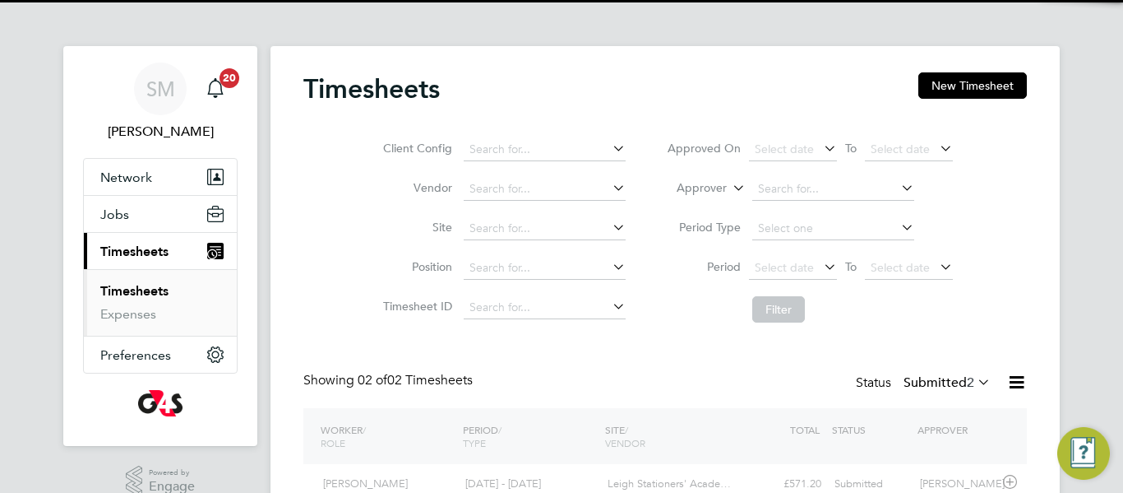 Image resolution: width=1123 pixels, height=493 pixels. Describe the element at coordinates (136, 354) in the screenshot. I see `span: Preferences` at that location.